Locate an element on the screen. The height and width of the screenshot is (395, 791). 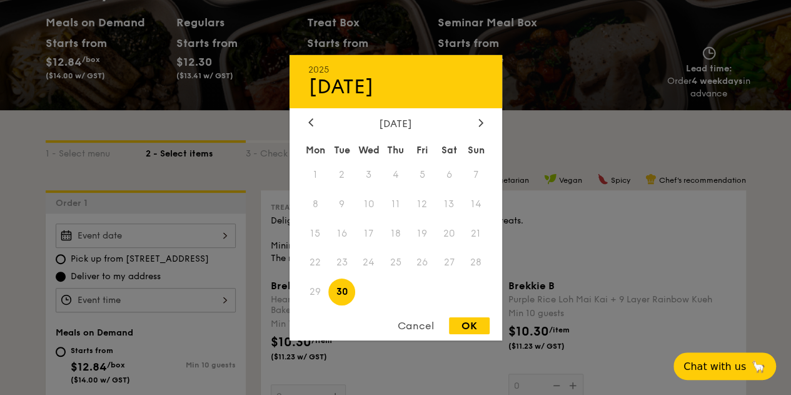
span: 9 is located at coordinates (341, 203).